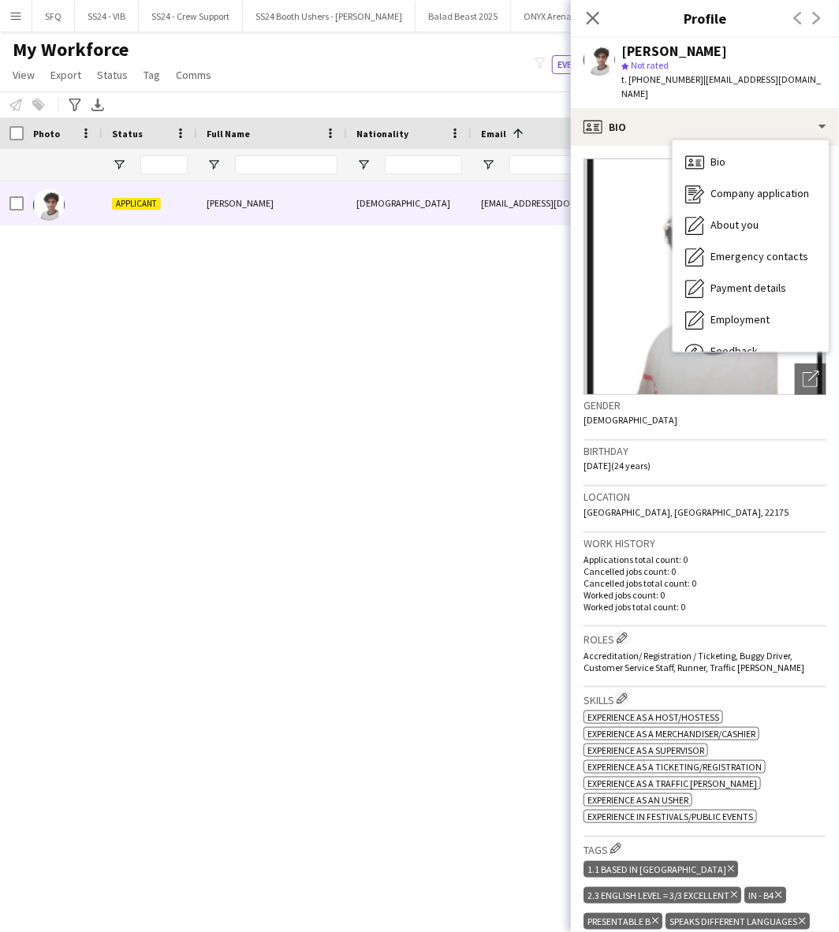  What do you see at coordinates (734, 225) in the screenshot?
I see `span: About you` at bounding box center [734, 225].